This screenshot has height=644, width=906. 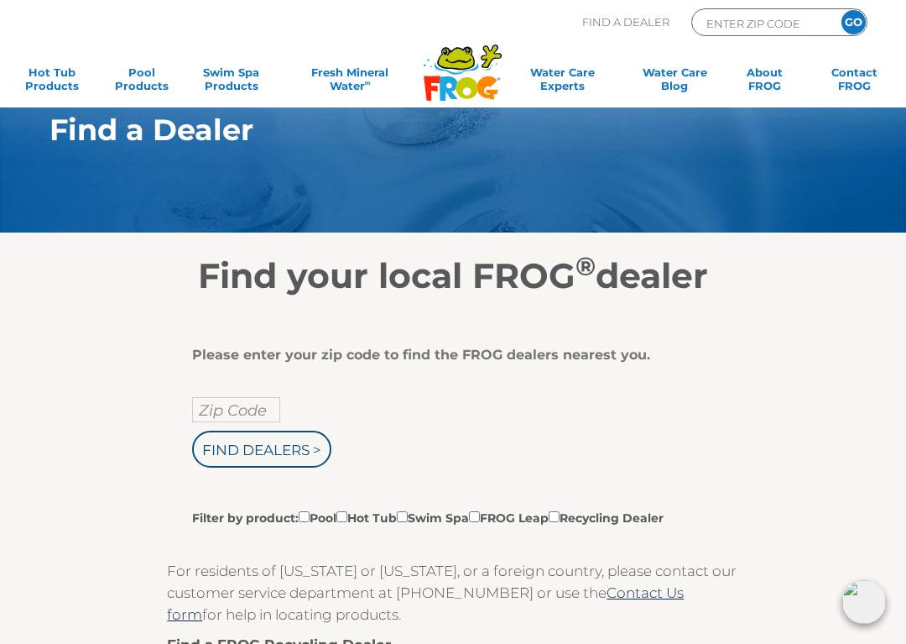 What do you see at coordinates (141, 82) in the screenshot?
I see `a: PoolProducts` at bounding box center [141, 82].